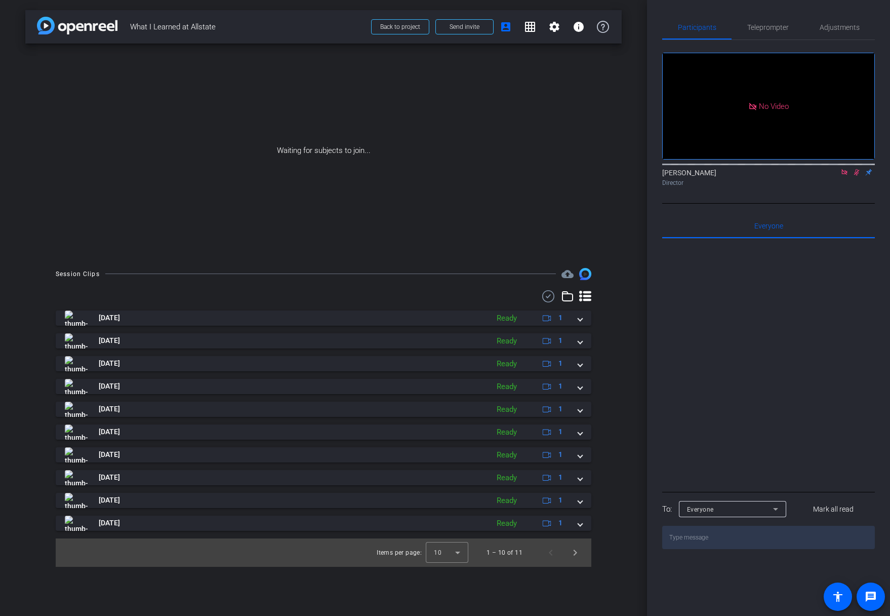  Describe the element at coordinates (248, 27) in the screenshot. I see `span: What I Learned at Allstate` at that location.